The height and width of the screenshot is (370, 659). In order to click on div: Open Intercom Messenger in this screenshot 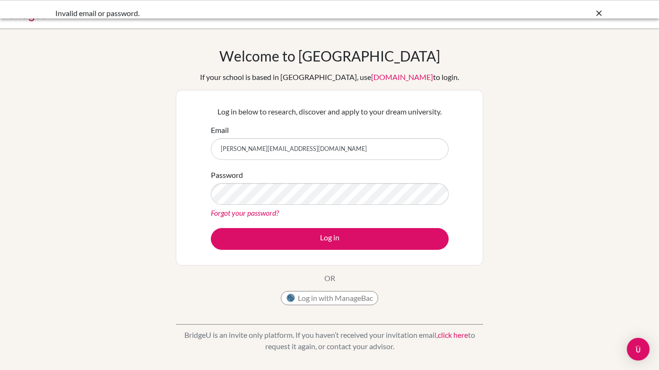, I will do `click(638, 349)`.